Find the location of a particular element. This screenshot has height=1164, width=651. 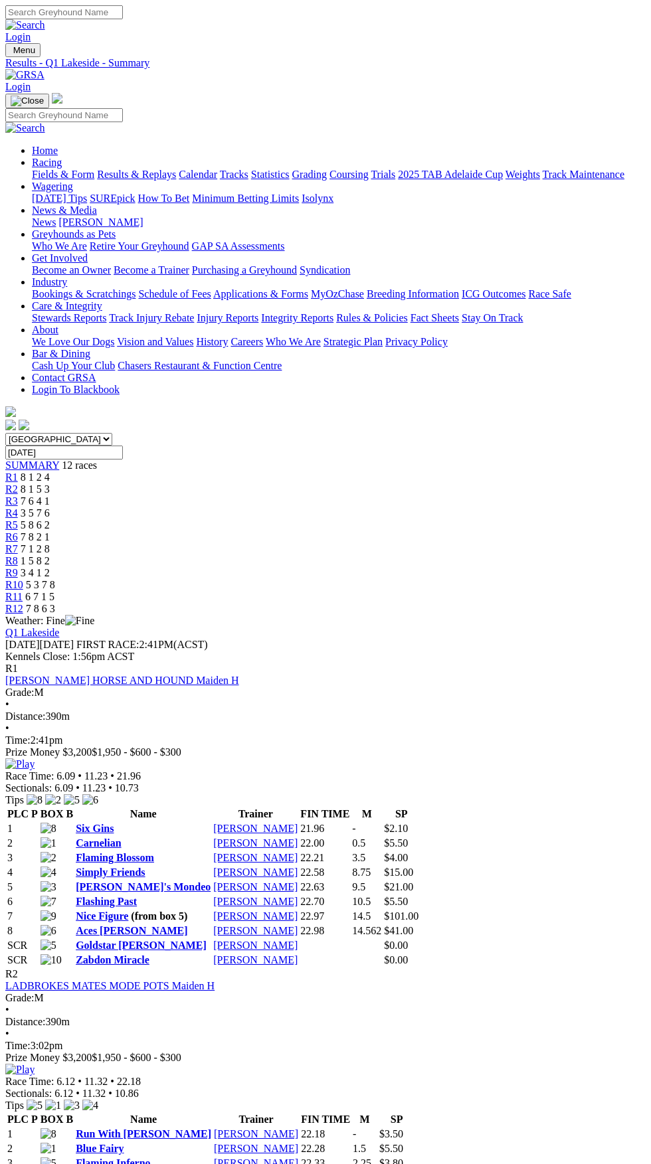

img: twitter.svg is located at coordinates (24, 425).